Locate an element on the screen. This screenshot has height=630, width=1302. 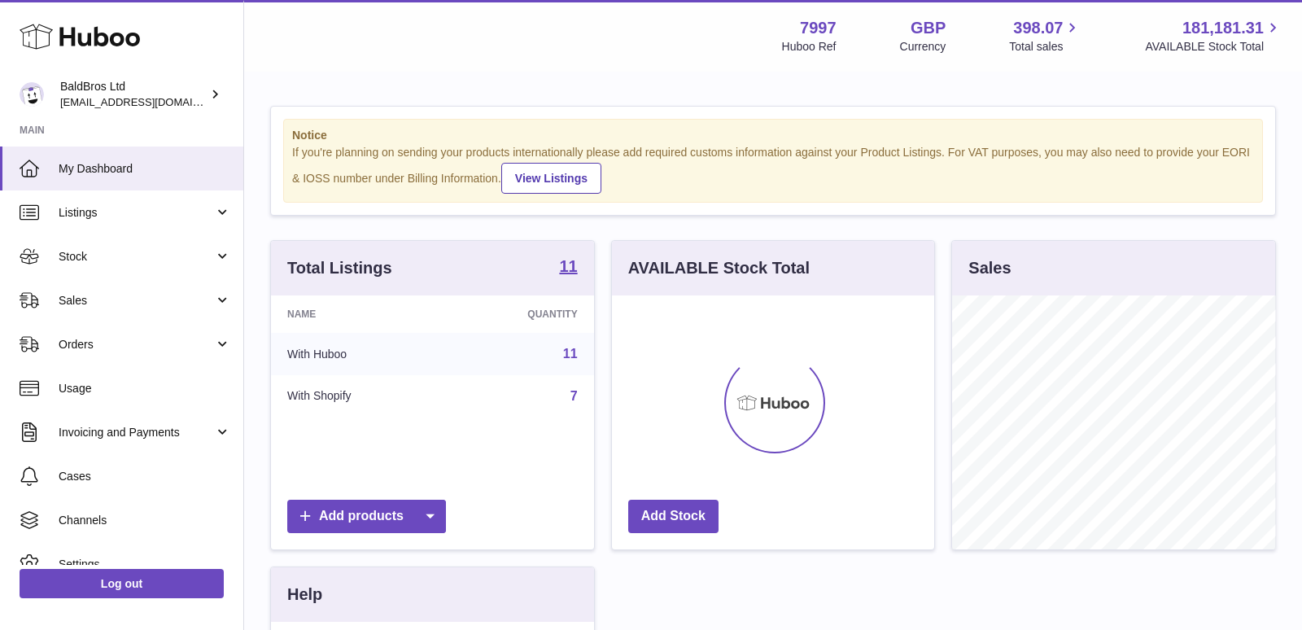
strong: Notice is located at coordinates (773, 135).